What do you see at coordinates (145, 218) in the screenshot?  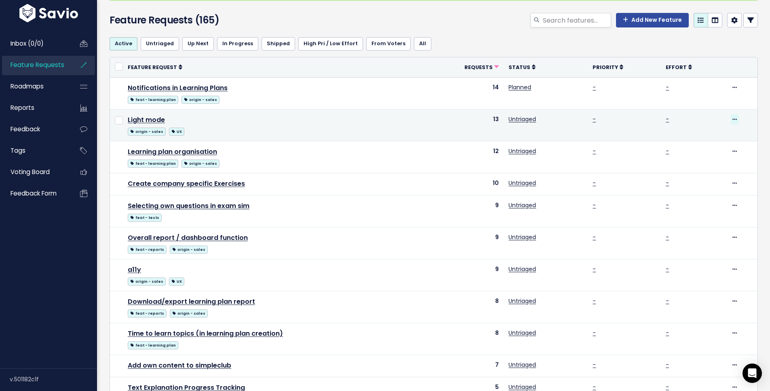 I see `span: feat - tests` at bounding box center [145, 218].